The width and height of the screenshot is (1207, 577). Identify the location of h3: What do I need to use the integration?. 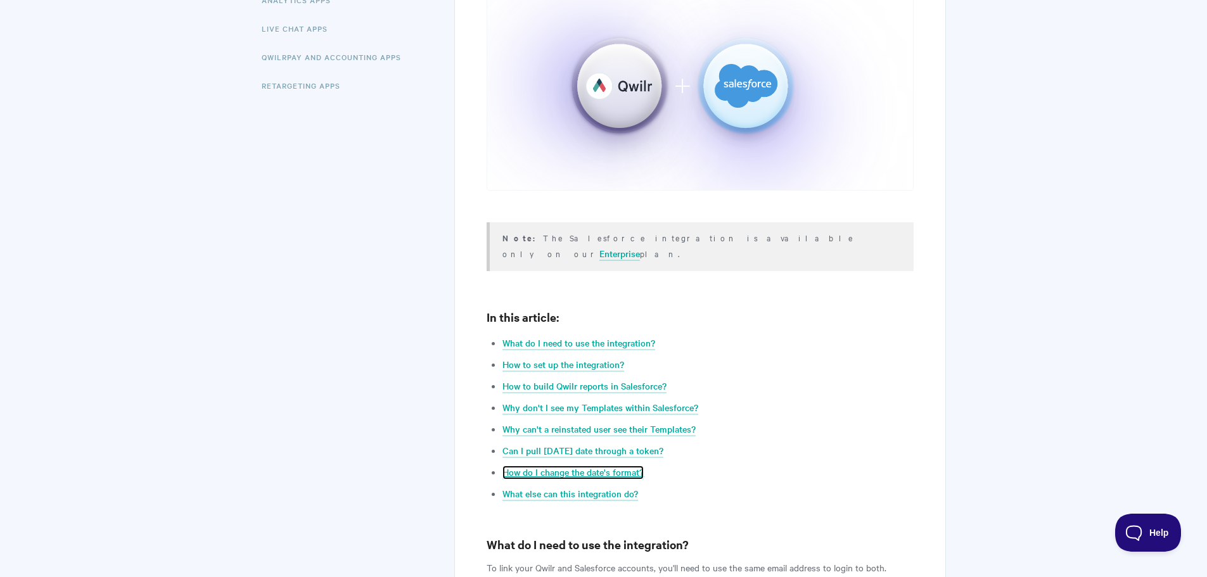
(700, 545).